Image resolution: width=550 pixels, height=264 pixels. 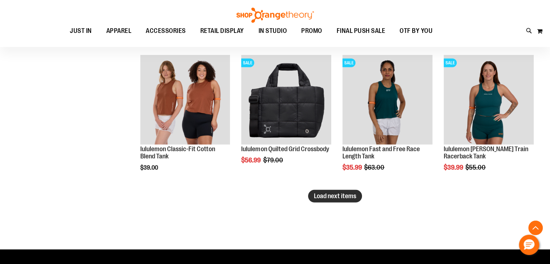 I want to click on img: Shop Orangetheory, so click(x=275, y=15).